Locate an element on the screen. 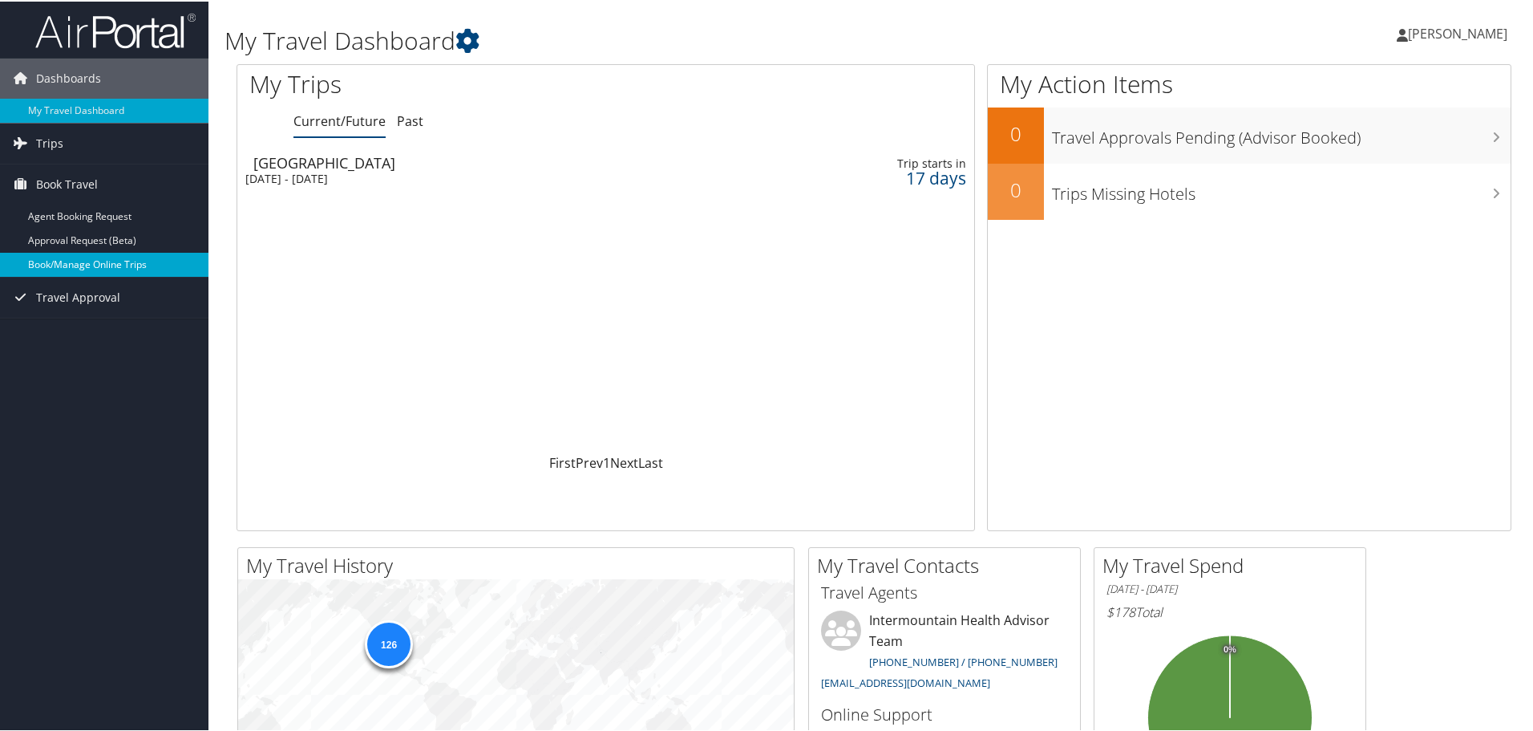 This screenshot has height=731, width=1533. h3: Travel Agents is located at coordinates (945, 591).